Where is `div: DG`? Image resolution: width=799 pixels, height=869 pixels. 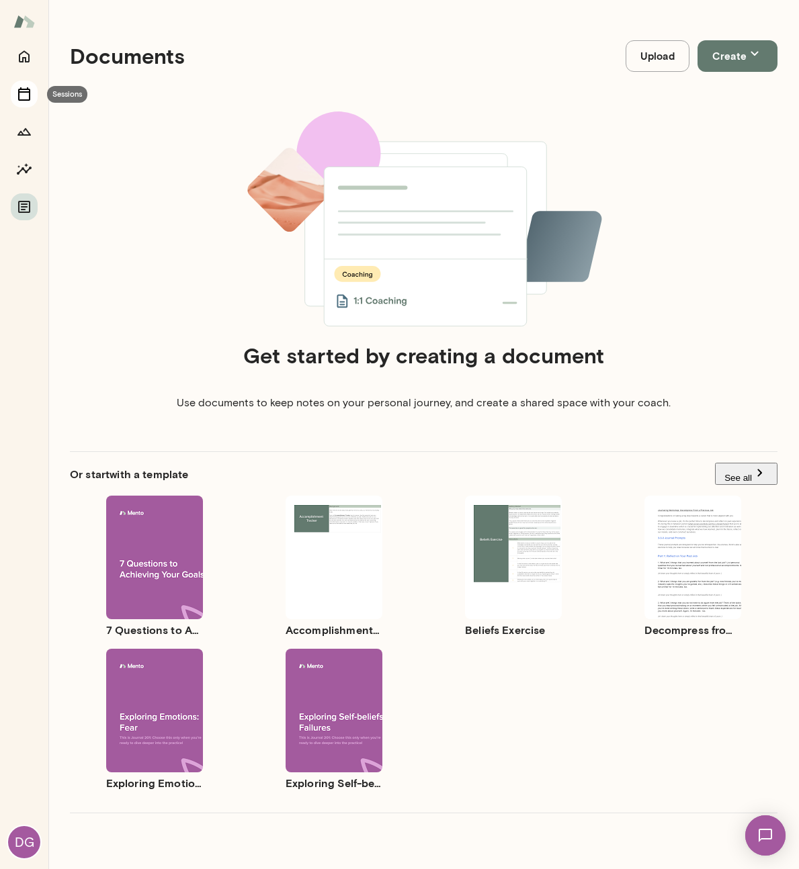
div: DG is located at coordinates (24, 842).